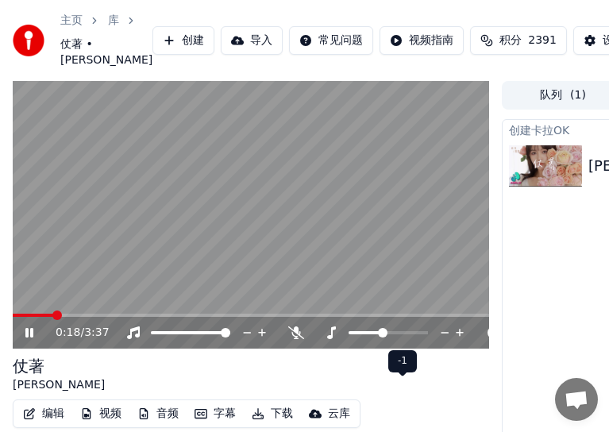 The width and height of the screenshot is (609, 432). Describe the element at coordinates (71, 21) in the screenshot. I see `a: 主页` at that location.